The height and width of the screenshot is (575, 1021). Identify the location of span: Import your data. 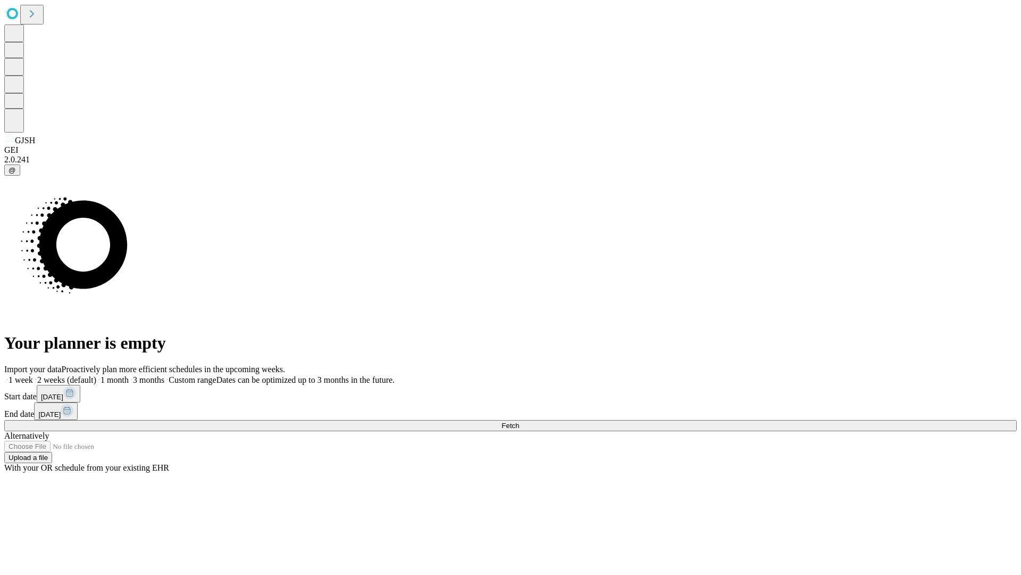
(33, 369).